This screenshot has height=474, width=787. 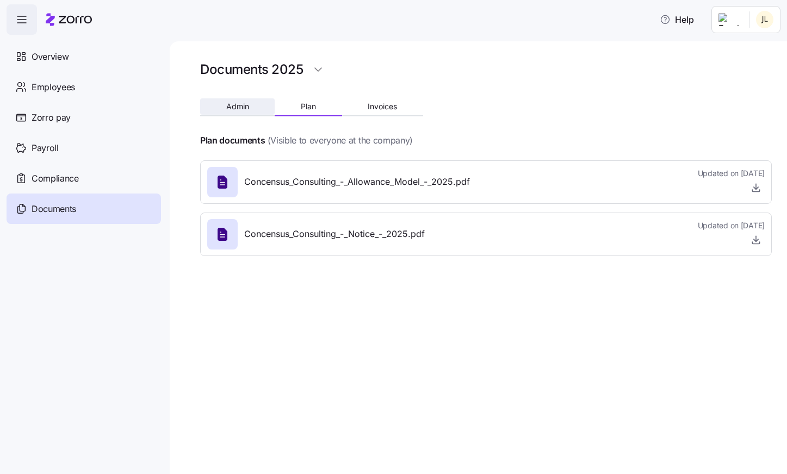 I want to click on h4: Plan documents, so click(x=233, y=140).